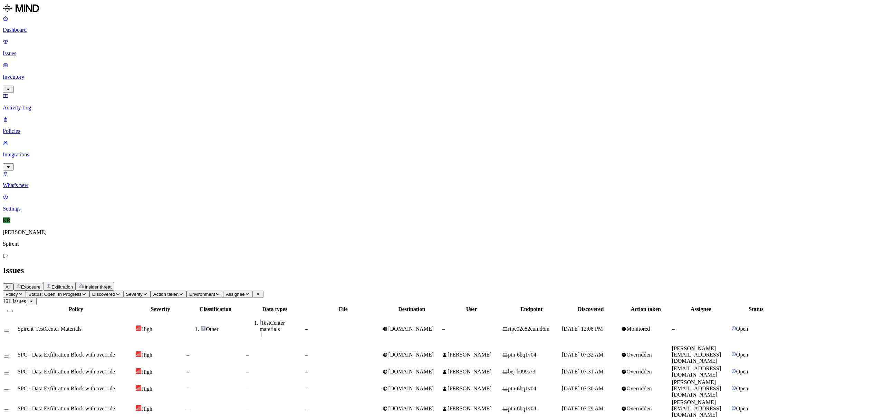 The height and width of the screenshot is (419, 884). What do you see at coordinates (166, 294) in the screenshot?
I see `span: Action taken` at bounding box center [166, 294].